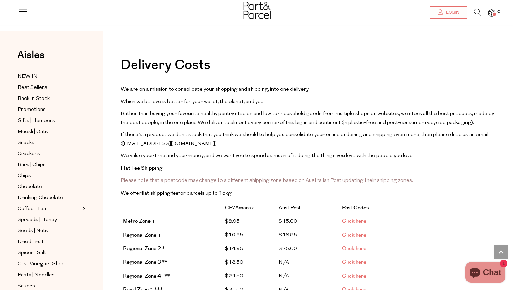  What do you see at coordinates (308, 222) in the screenshot?
I see `td: $15.00` at bounding box center [308, 222].